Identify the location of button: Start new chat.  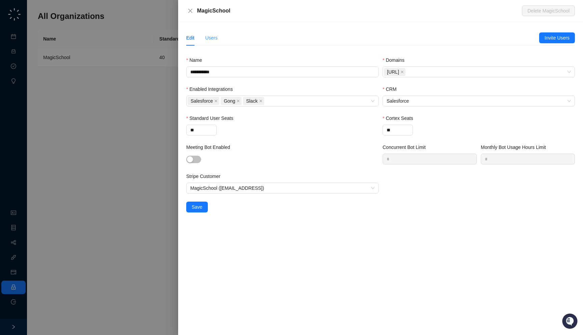
(119, 67).